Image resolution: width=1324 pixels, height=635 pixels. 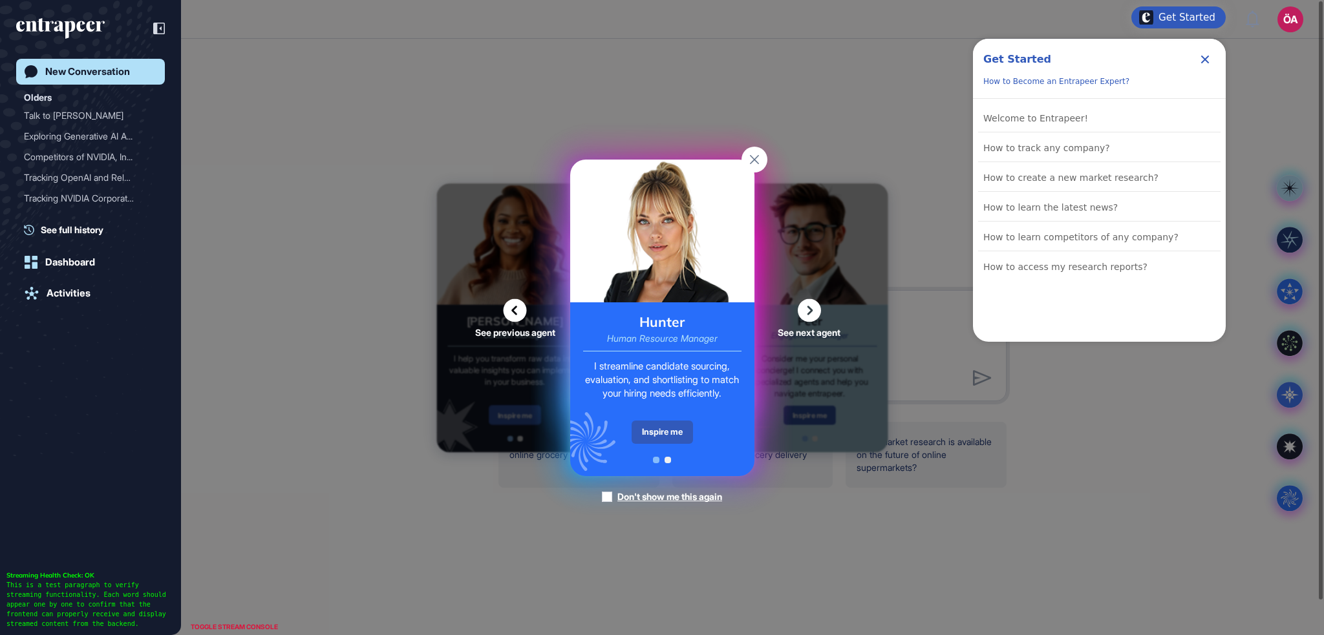 I want to click on img: launcher-image-alternative-text, so click(x=1146, y=17).